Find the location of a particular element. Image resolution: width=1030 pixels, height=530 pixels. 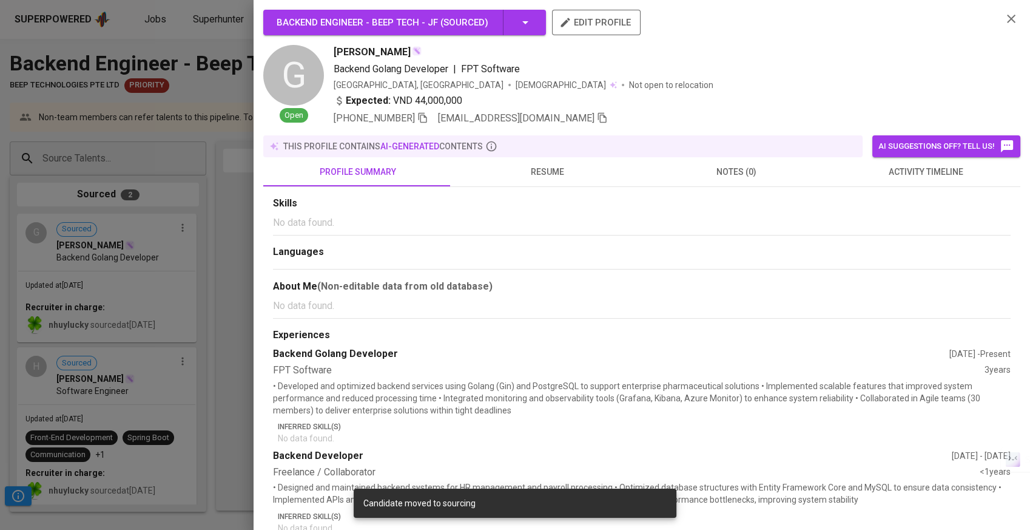

span: Open is located at coordinates (294, 115).